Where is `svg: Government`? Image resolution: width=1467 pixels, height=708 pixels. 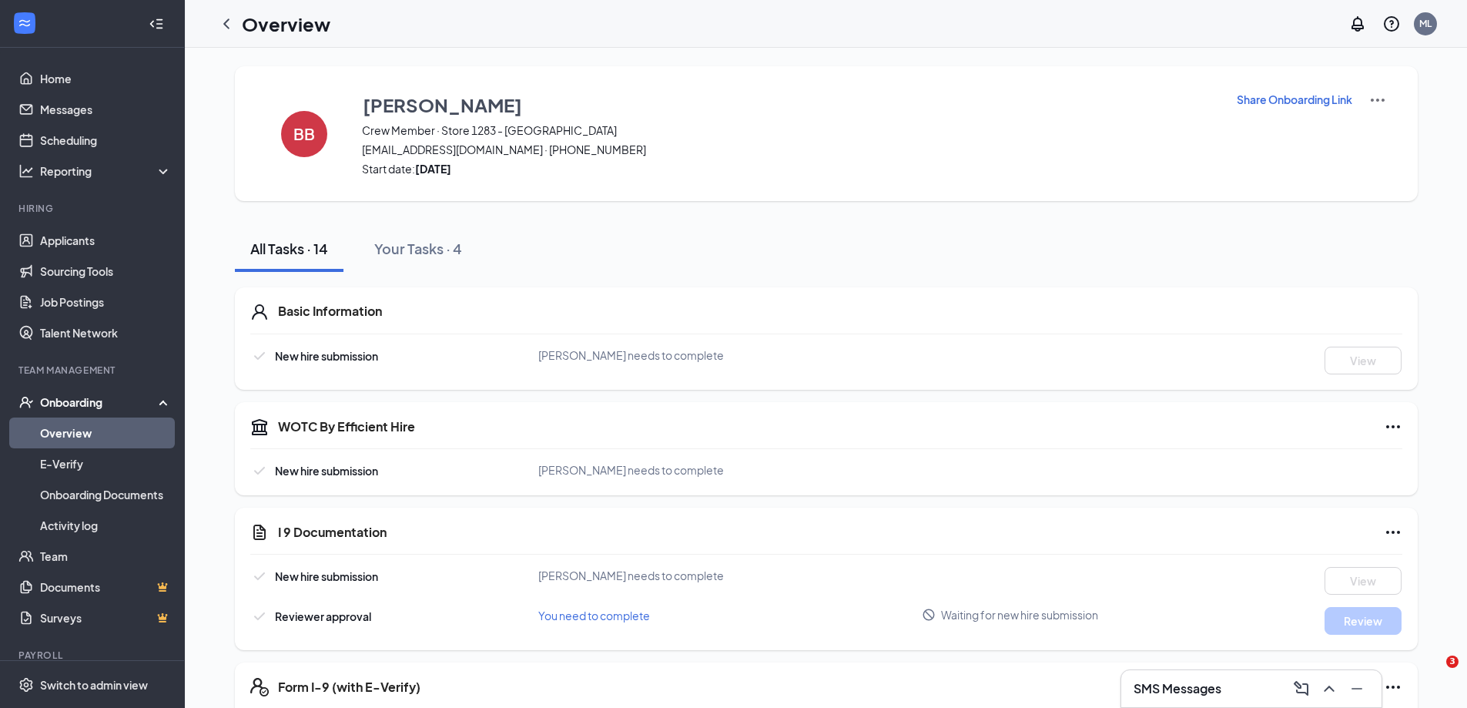 svg: Government is located at coordinates (260, 427).